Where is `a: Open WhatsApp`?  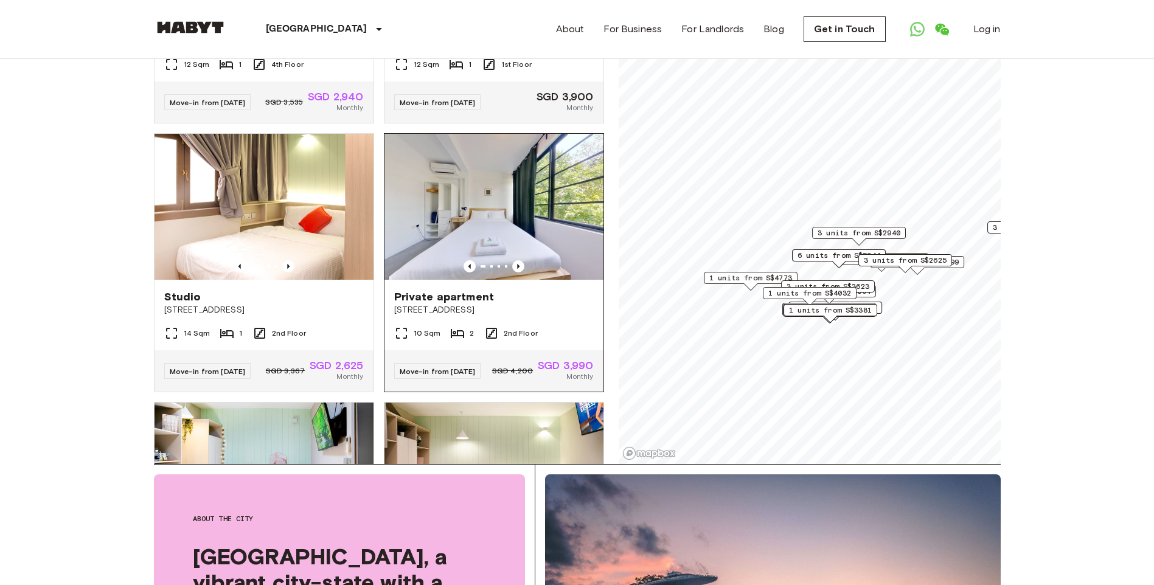
a: Open WhatsApp is located at coordinates (917, 29).